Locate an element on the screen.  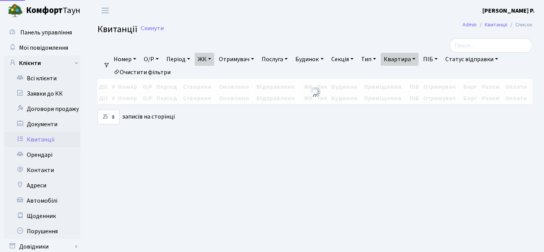
span: Таун is located at coordinates (53, 11).